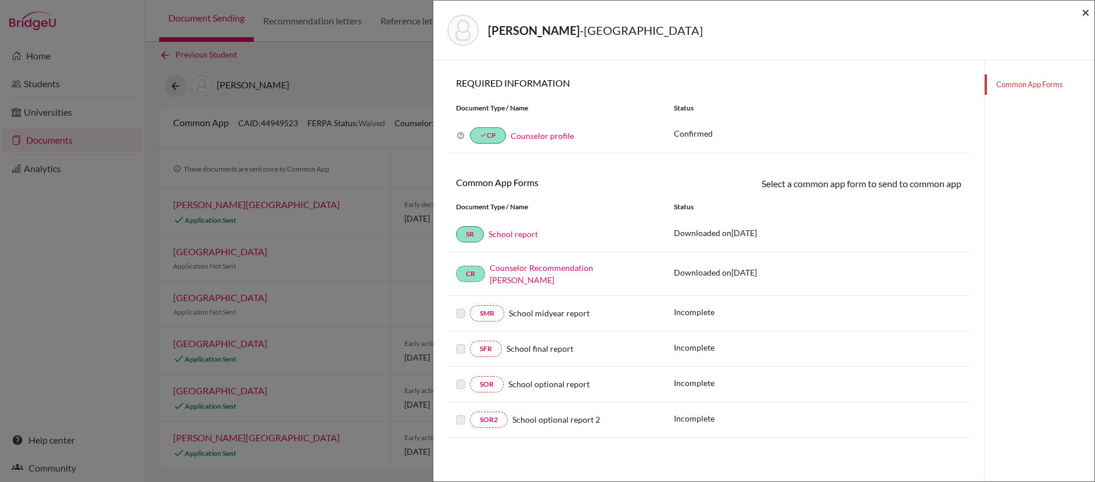 The width and height of the screenshot is (1095, 482). What do you see at coordinates (709, 83) in the screenshot?
I see `h6: REQUIRED INFORMATION` at bounding box center [709, 83].